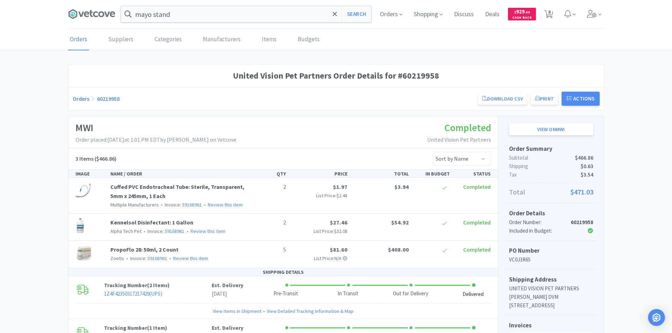 Image resolution: width=672 pixels, height=333 pixels. Describe the element at coordinates (432, 174) in the screenshot. I see `div: IN BUDGET` at that location.